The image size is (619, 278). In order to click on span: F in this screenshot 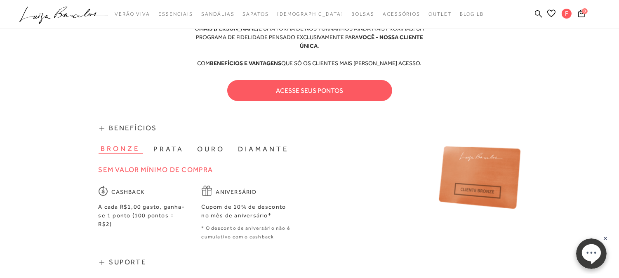, I will do `click(566, 14)`.